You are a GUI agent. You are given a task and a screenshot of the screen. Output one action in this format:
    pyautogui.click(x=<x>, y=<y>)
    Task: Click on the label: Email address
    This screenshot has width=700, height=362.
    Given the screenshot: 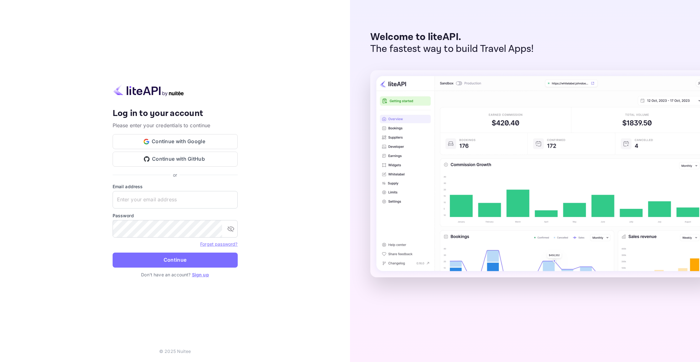 What is the action you would take?
    pyautogui.click(x=175, y=186)
    